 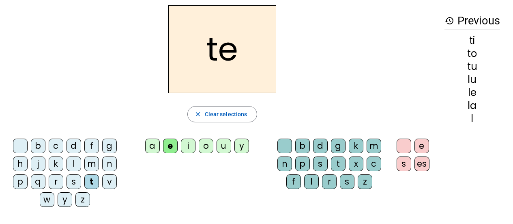 I want to click on div: es, so click(x=422, y=163).